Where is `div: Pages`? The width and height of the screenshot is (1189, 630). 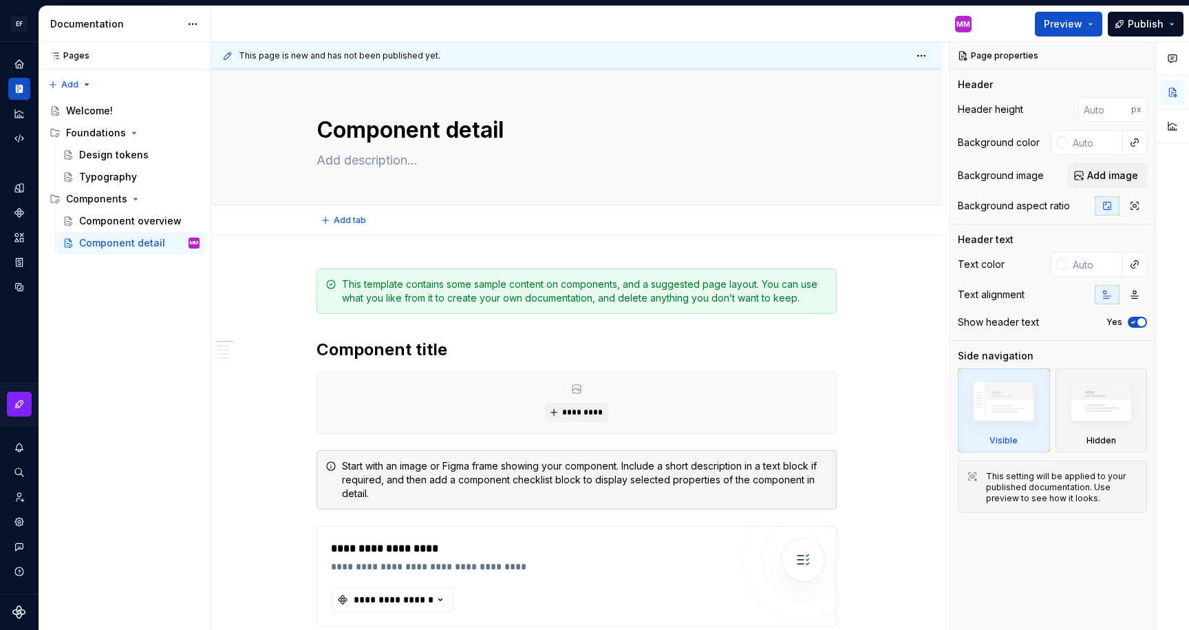 div: Pages is located at coordinates (67, 56).